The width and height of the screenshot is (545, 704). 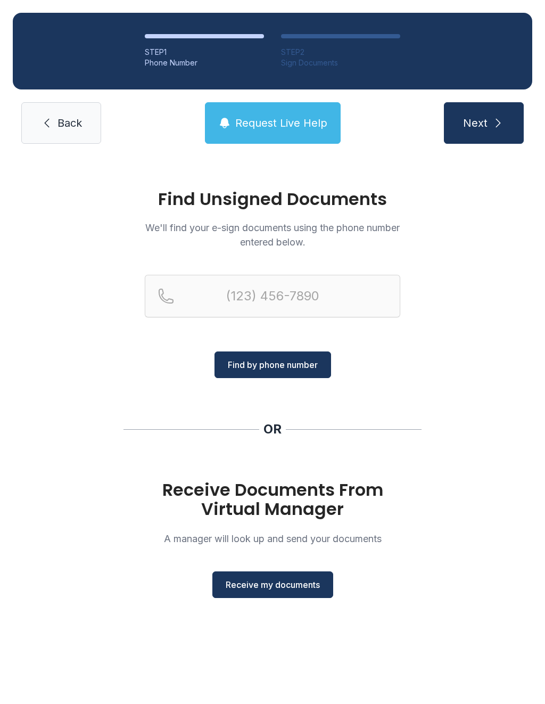 What do you see at coordinates (204, 52) in the screenshot?
I see `div: STEP 1` at bounding box center [204, 52].